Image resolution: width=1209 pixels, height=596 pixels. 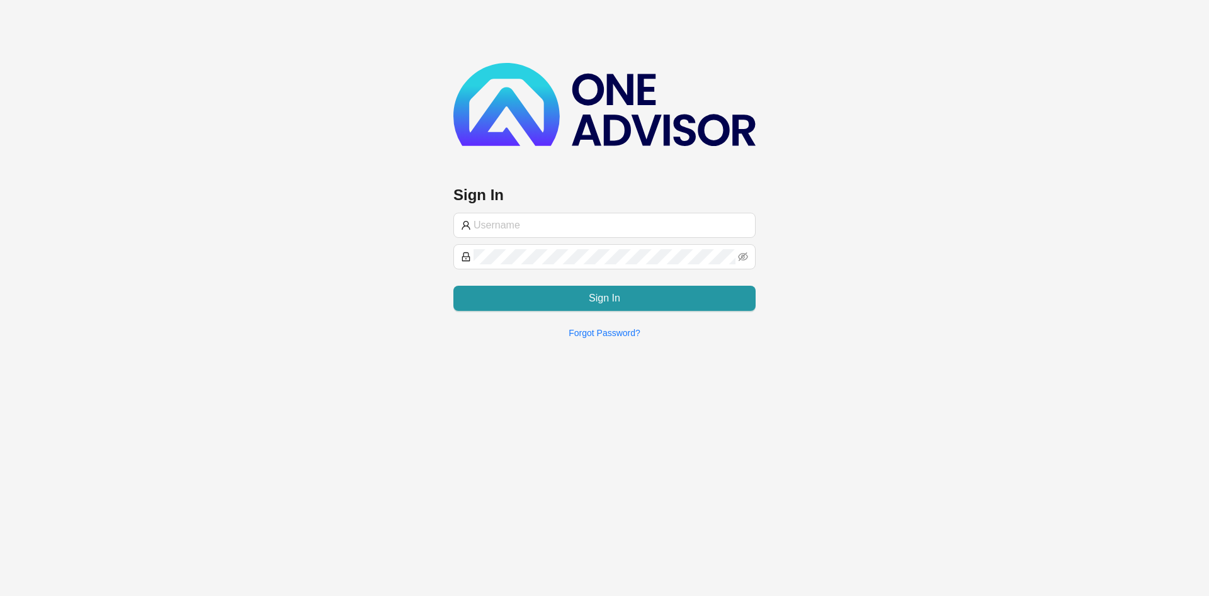 I want to click on img: b89e593ecd872904241dc73b71df2e41-logo-dark.svg, so click(x=604, y=105).